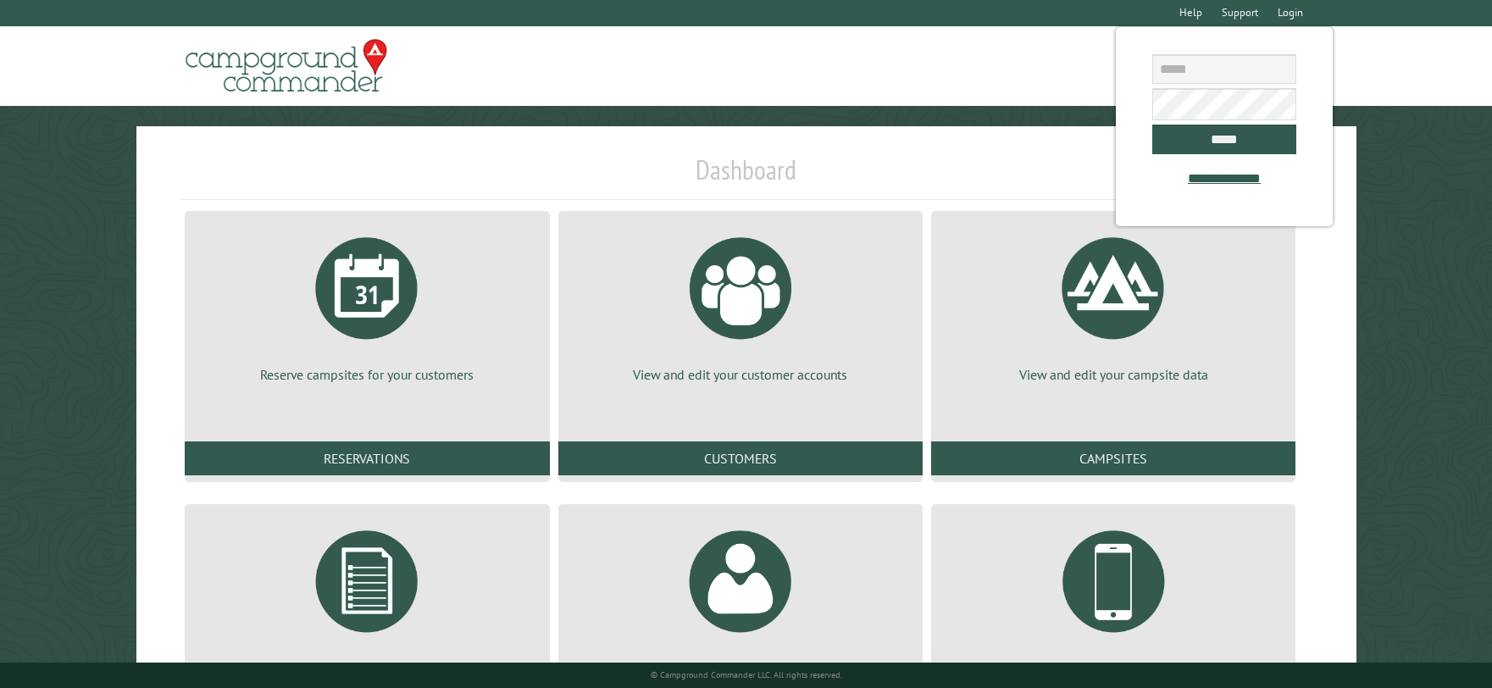 This screenshot has height=688, width=1492. What do you see at coordinates (1113, 304) in the screenshot?
I see `a: View and edit your campsite data` at bounding box center [1113, 304].